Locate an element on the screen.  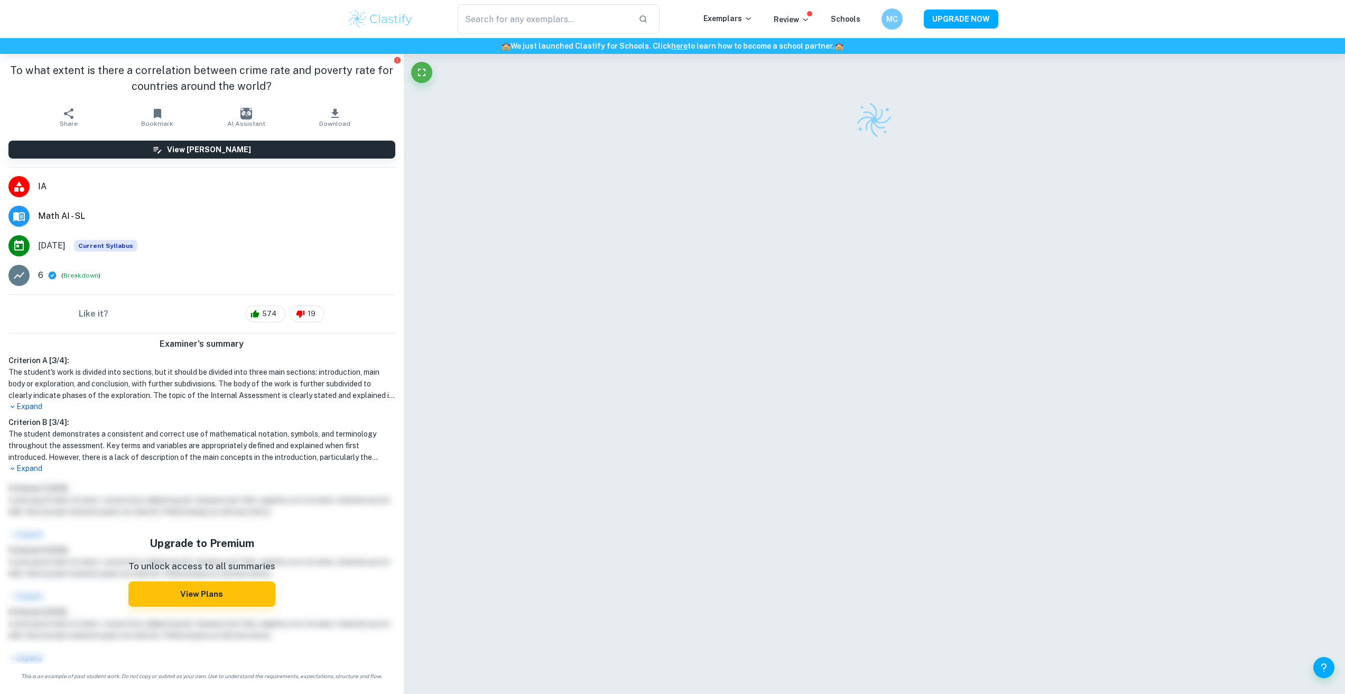
h1: The student demonstrates a consistent and correct use of mathematical notation, symbols, and term... is located at coordinates (202, 446).